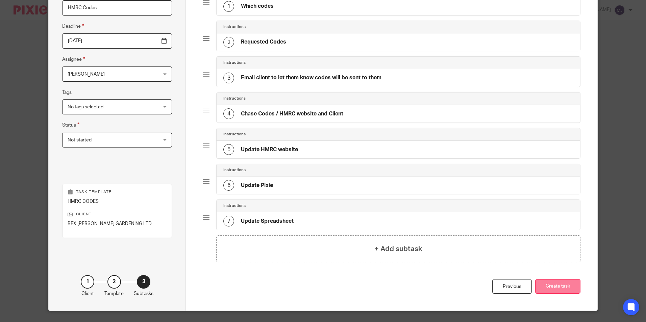 This screenshot has height=322, width=646. I want to click on input: Task name, so click(117, 8).